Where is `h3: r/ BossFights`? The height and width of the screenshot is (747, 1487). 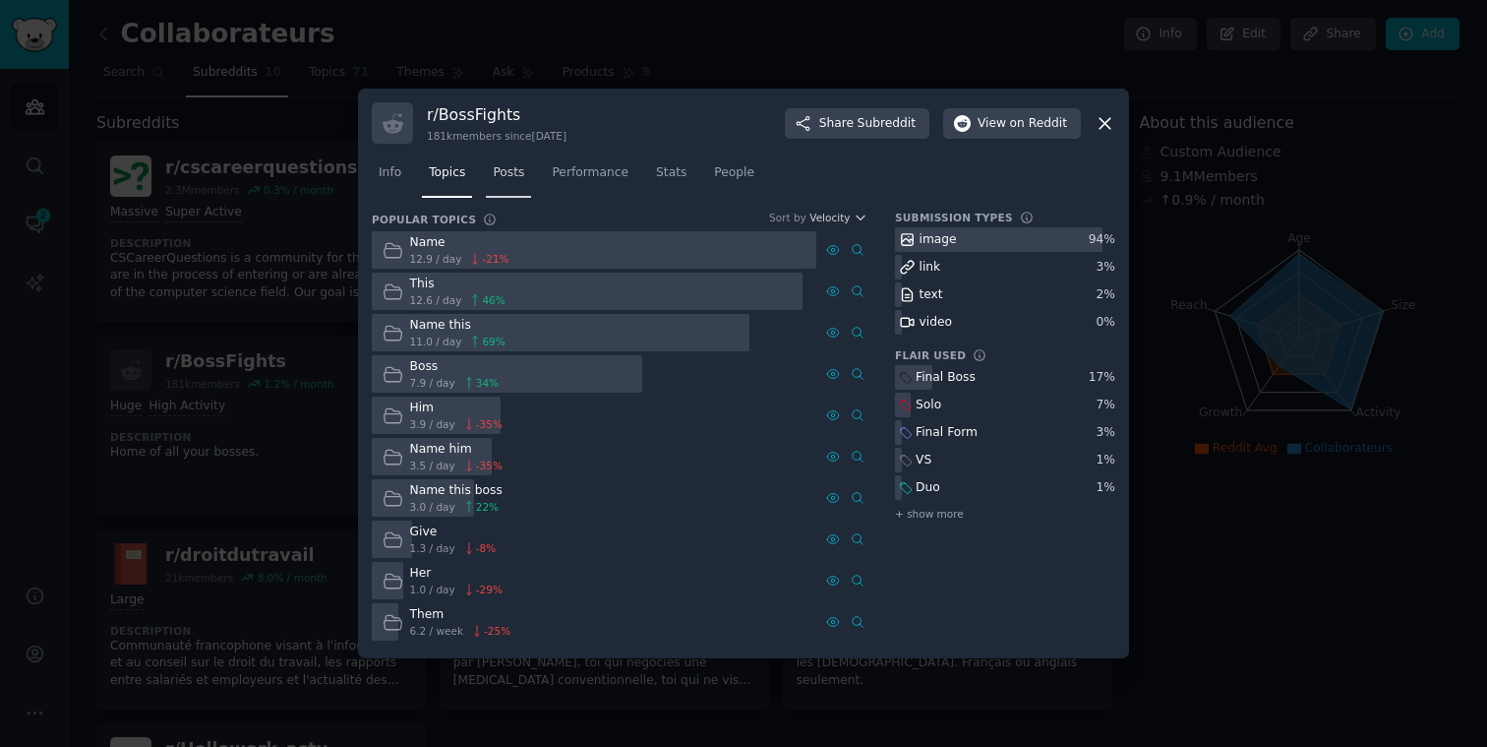 h3: r/ BossFights is located at coordinates (497, 114).